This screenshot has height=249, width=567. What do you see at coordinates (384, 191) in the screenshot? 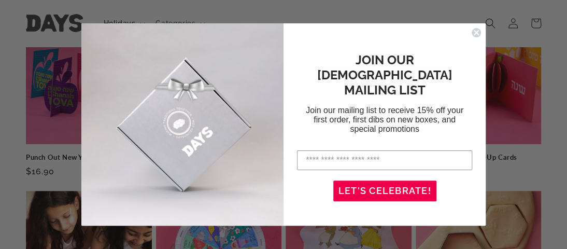
I see `button: LET'S CELEBRATE!` at bounding box center [384, 191].